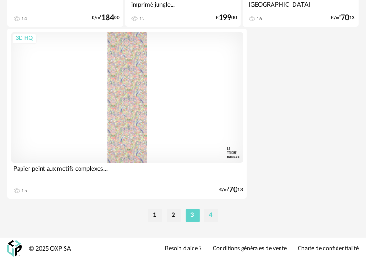 This screenshot has width=366, height=259. Describe the element at coordinates (24, 19) in the screenshot. I see `div: 14` at that location.